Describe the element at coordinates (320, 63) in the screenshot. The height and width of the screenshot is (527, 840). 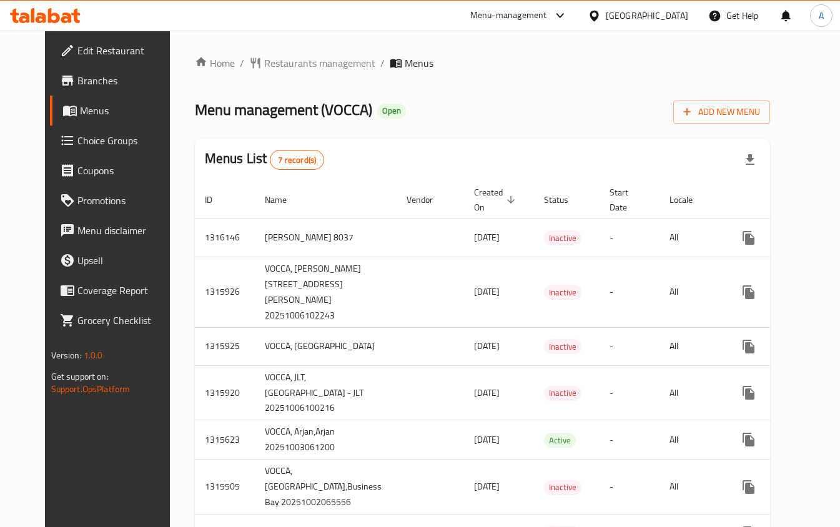
I see `span: Restaurants management` at that location.